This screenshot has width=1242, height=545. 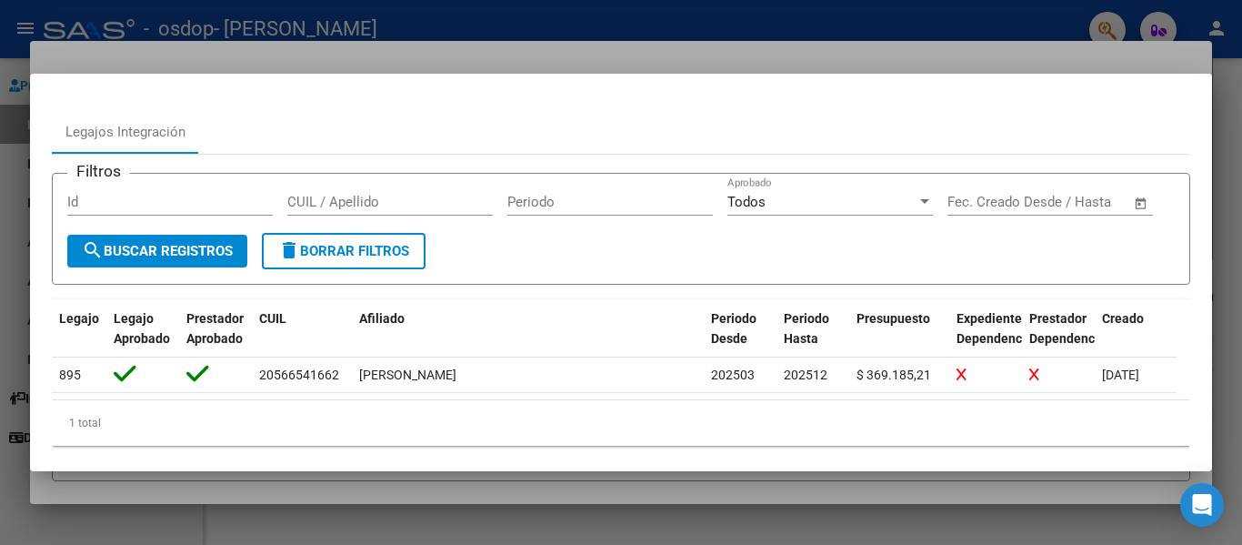 What do you see at coordinates (995, 328) in the screenshot?
I see `span: Expediente Dependencia` at bounding box center [995, 328].